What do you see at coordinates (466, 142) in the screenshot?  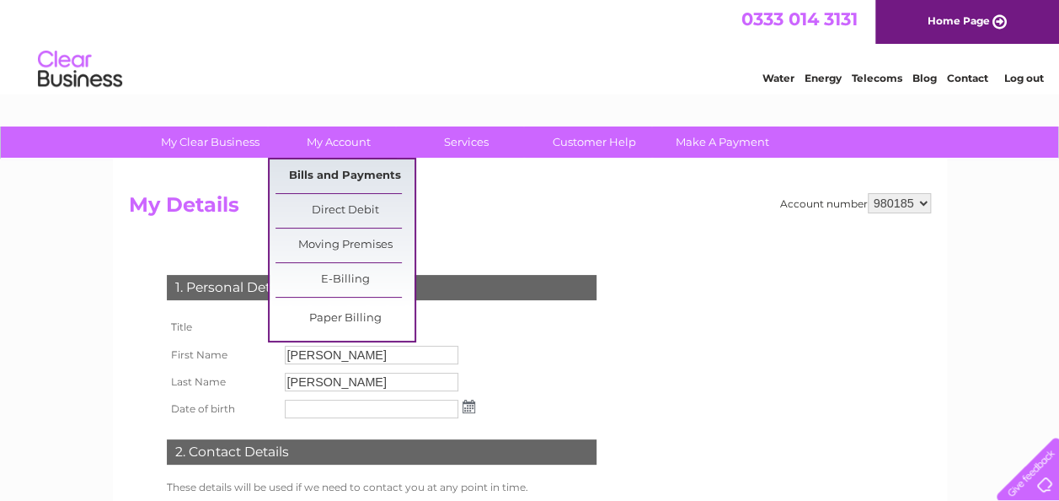 I see `a: Services` at bounding box center [466, 142].